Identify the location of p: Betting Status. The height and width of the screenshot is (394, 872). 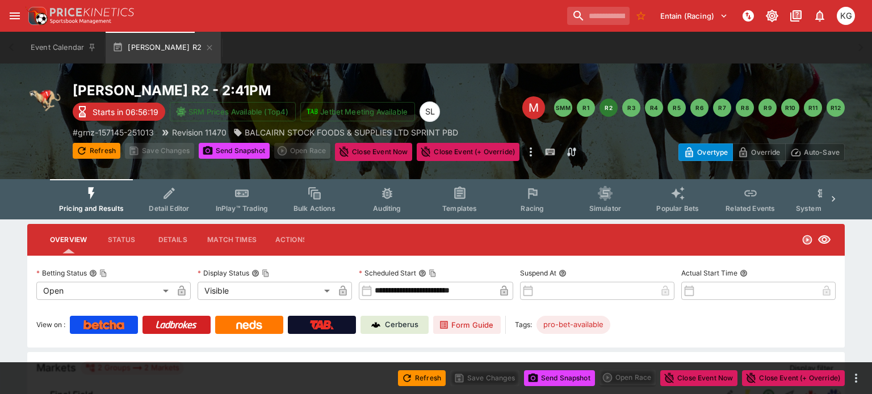
(61, 273).